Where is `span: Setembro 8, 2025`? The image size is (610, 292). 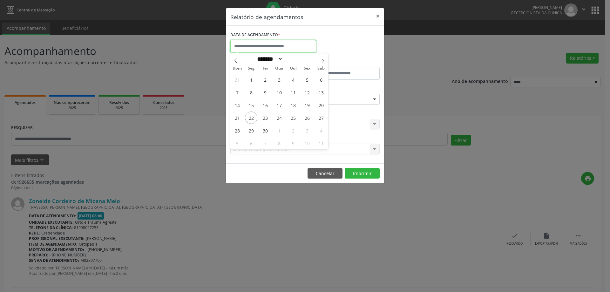 span: Setembro 8, 2025 is located at coordinates (251, 92).